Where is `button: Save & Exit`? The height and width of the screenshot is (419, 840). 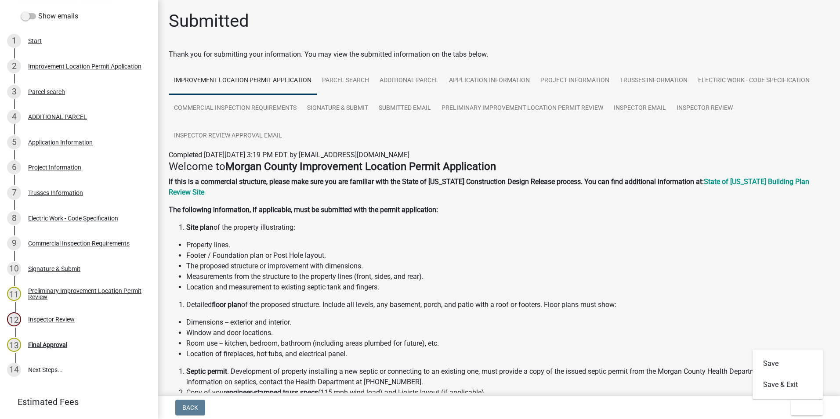
button: Save & Exit is located at coordinates (788, 385).